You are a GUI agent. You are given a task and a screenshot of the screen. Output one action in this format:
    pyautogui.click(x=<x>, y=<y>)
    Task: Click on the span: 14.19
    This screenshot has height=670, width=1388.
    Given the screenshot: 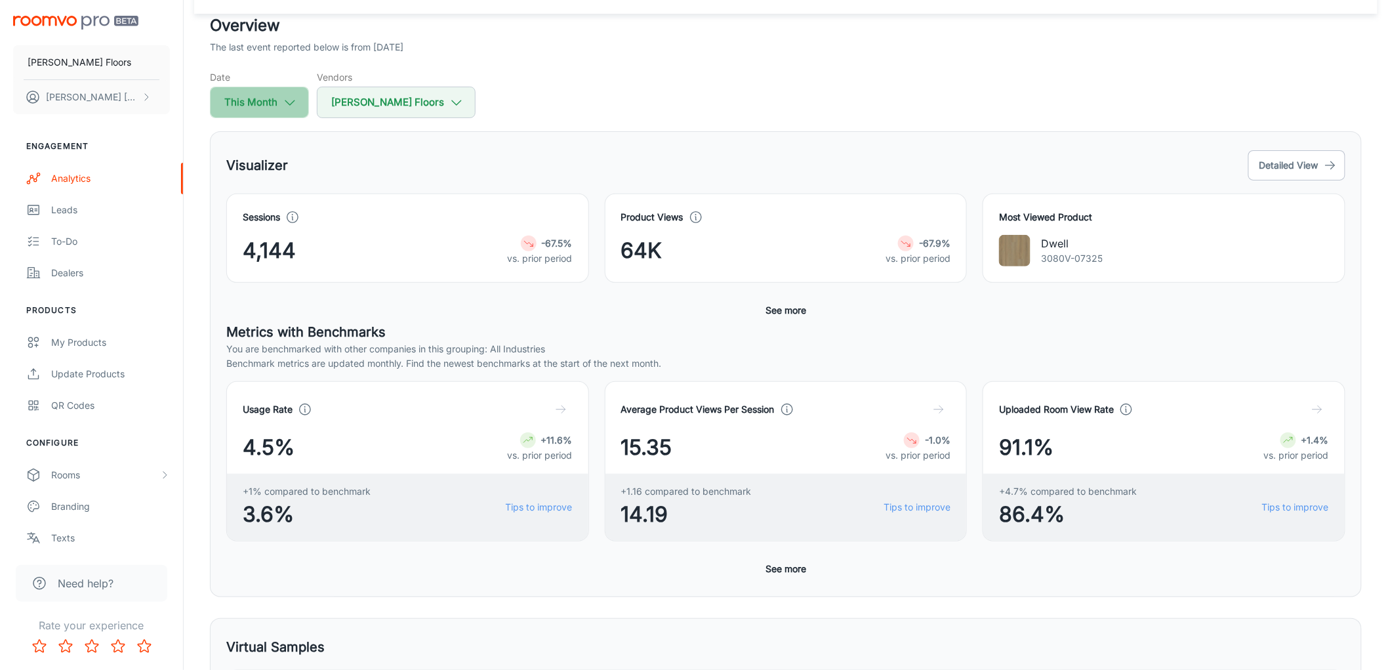 What is the action you would take?
    pyautogui.click(x=686, y=514)
    